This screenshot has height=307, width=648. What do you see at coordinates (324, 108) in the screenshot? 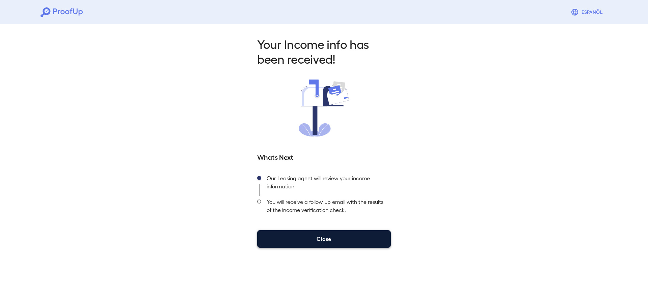
I see `img: received.svg` at bounding box center [324, 108].